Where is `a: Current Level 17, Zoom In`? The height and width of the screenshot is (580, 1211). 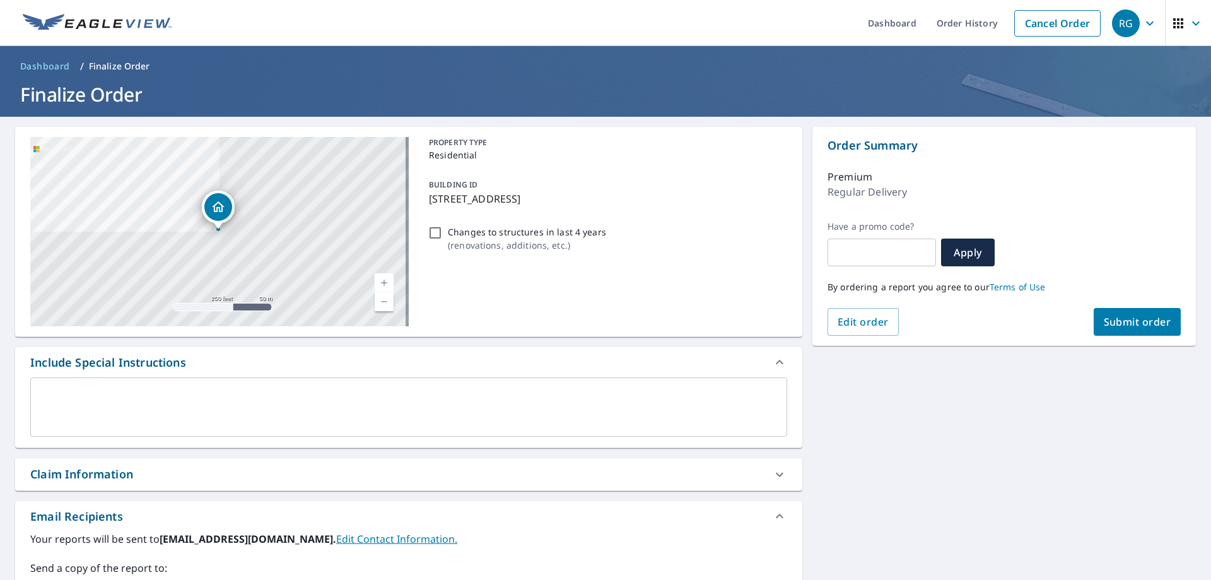 a: Current Level 17, Zoom In is located at coordinates (384, 283).